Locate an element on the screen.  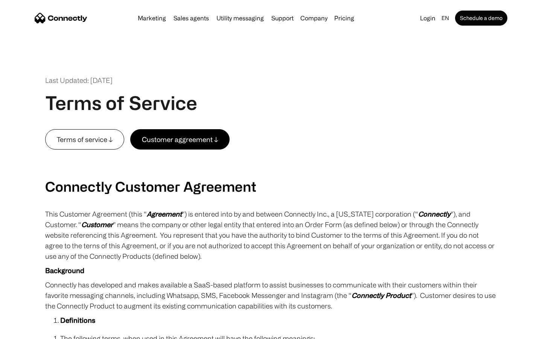
a: Pricing is located at coordinates (344, 18).